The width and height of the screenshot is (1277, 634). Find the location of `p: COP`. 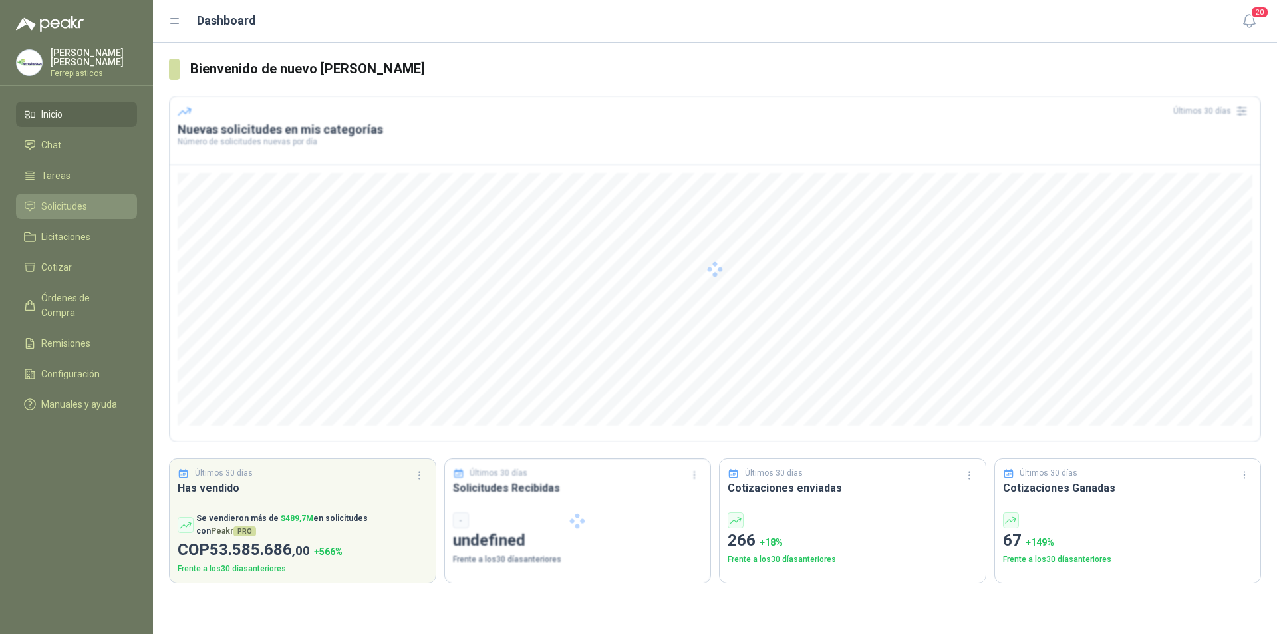

p: COP is located at coordinates (303, 550).